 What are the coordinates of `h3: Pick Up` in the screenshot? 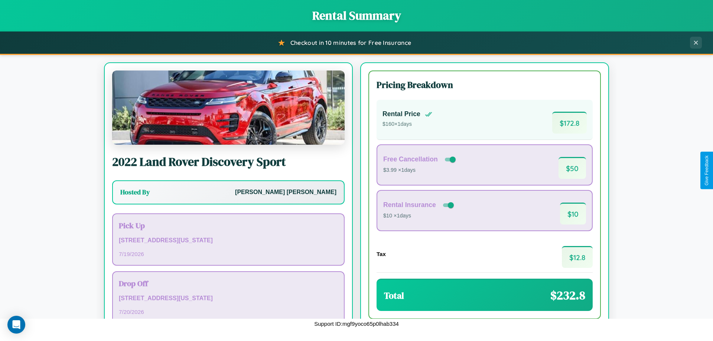 It's located at (228, 225).